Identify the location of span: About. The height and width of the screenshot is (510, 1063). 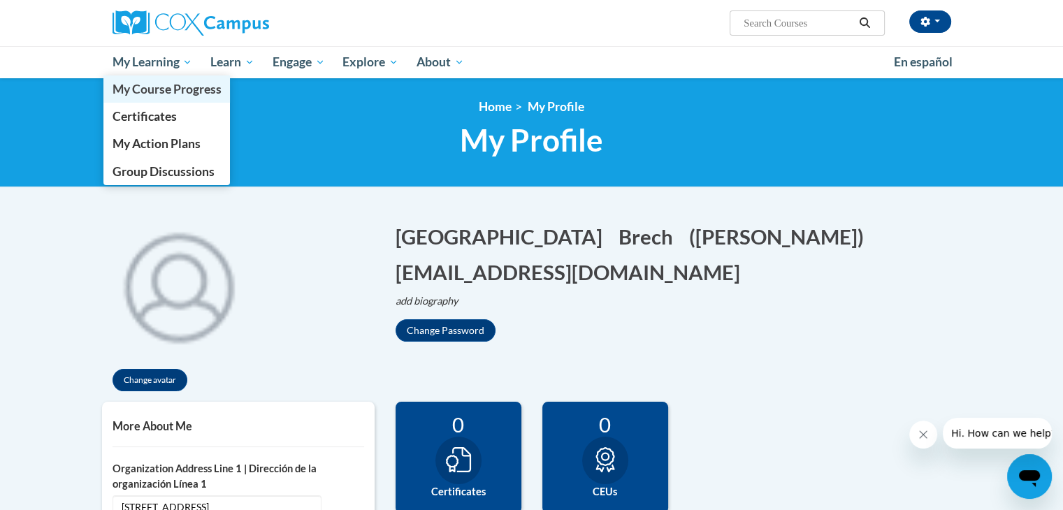
(440, 62).